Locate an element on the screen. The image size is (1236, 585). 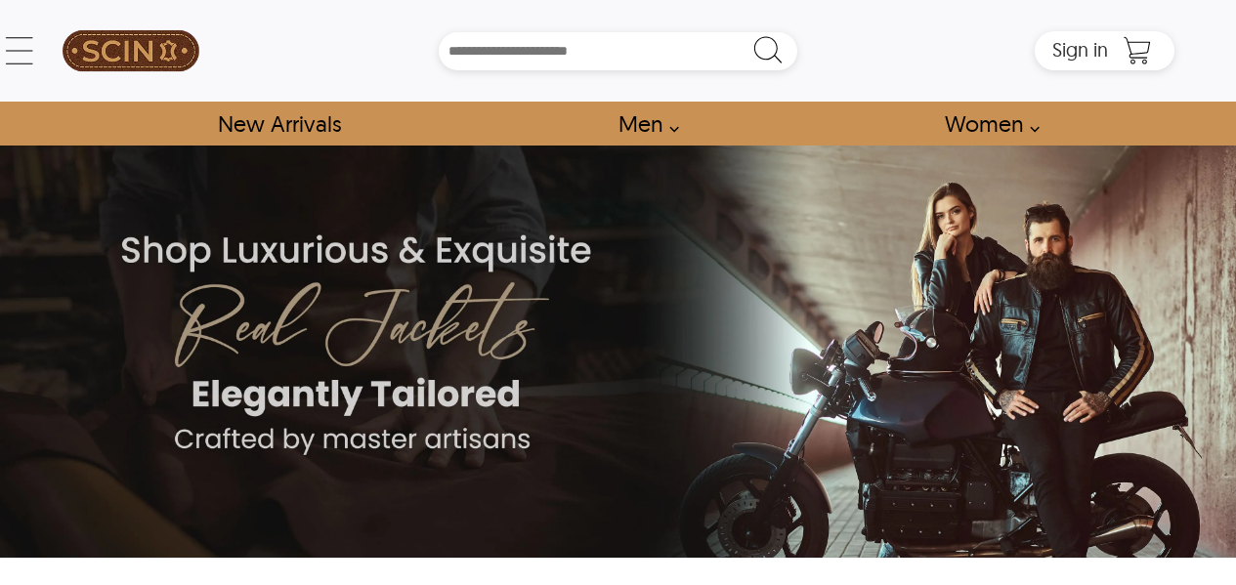
span: Sign in is located at coordinates (1079, 49).